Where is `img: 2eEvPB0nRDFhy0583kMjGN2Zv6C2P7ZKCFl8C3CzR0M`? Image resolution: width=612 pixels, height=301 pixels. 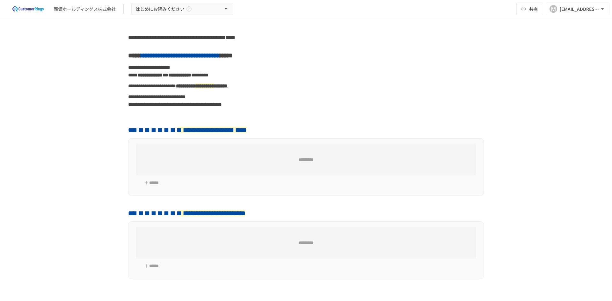
img: 2eEvPB0nRDFhy0583kMjGN2Zv6C2P7ZKCFl8C3CzR0M is located at coordinates (28, 9).